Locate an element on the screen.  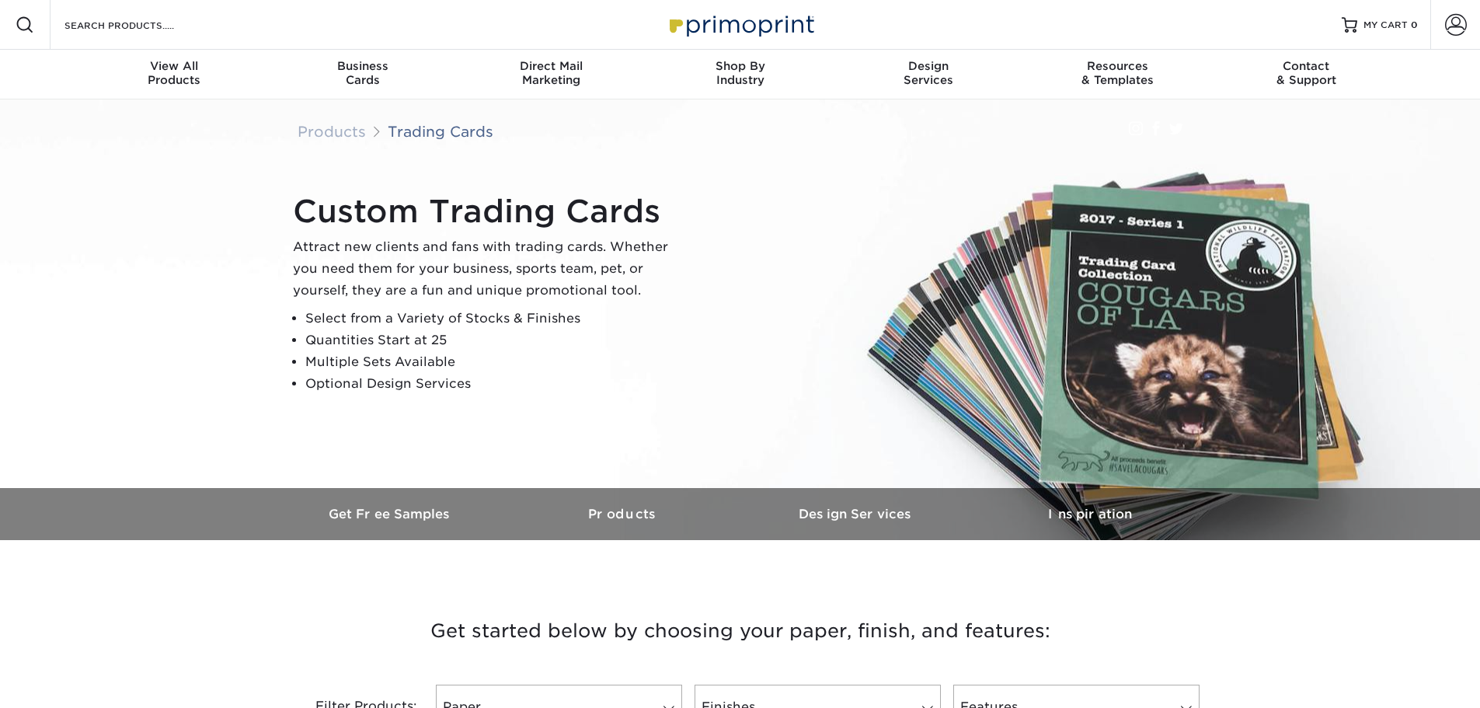
li: Select from a Variety of Stocks & Finishes is located at coordinates (493, 319).